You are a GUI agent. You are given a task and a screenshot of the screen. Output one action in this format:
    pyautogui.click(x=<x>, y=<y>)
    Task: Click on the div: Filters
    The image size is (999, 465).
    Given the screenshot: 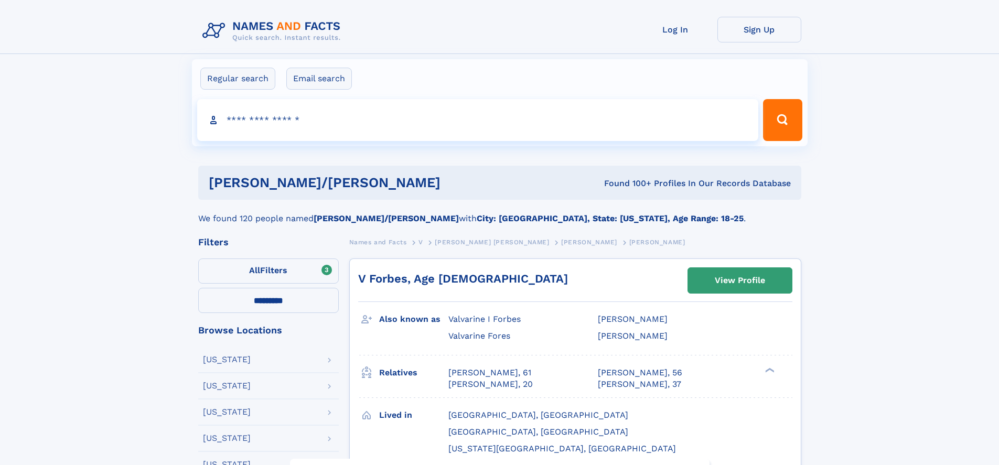 What is the action you would take?
    pyautogui.click(x=269, y=242)
    